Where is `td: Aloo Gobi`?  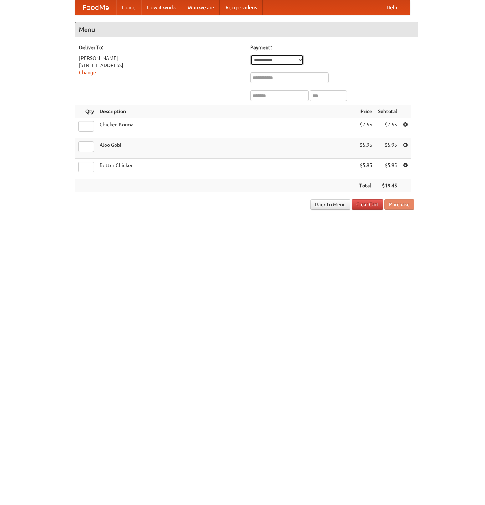
td: Aloo Gobi is located at coordinates (227, 149).